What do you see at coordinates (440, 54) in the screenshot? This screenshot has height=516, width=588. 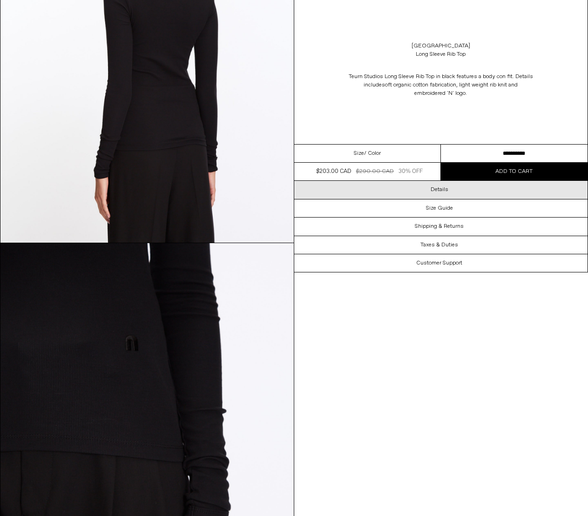 I see `div: Long Sleeve Rib Top` at bounding box center [440, 54].